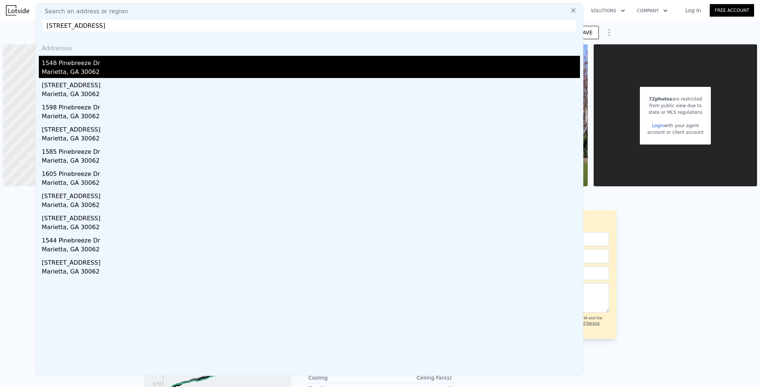 The height and width of the screenshot is (387, 760). I want to click on button: Show Options, so click(609, 33).